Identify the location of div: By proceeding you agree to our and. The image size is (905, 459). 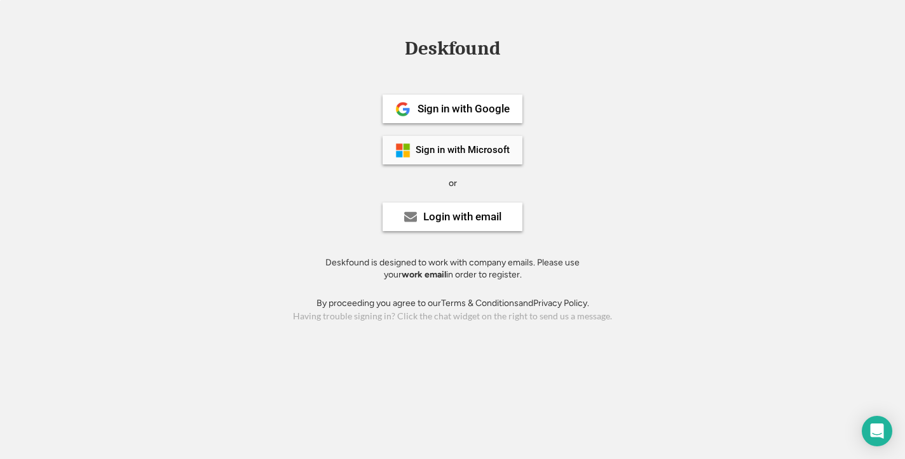
(452, 304).